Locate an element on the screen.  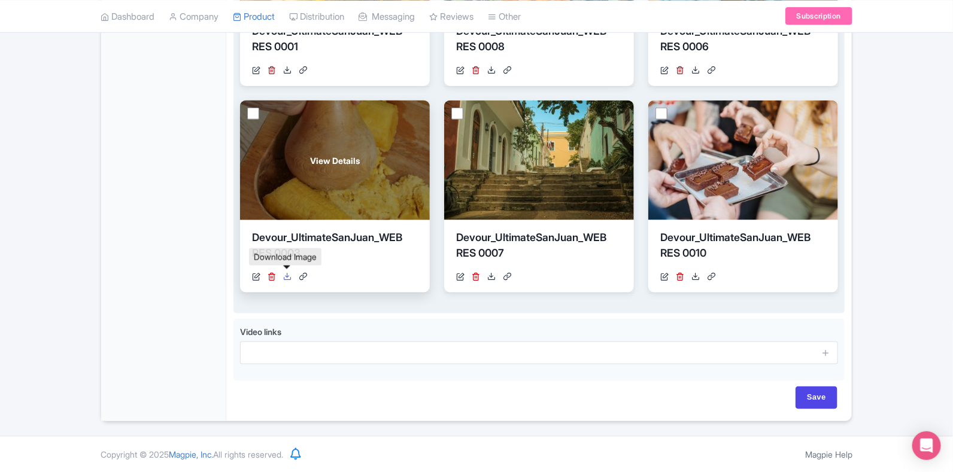
div: Download Image is located at coordinates (285, 257).